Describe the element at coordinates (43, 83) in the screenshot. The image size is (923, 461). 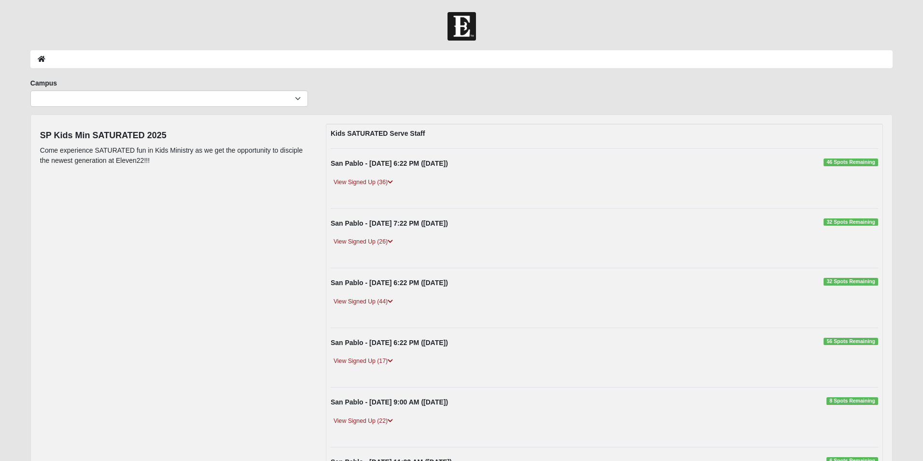
I see `label: Campus` at that location.